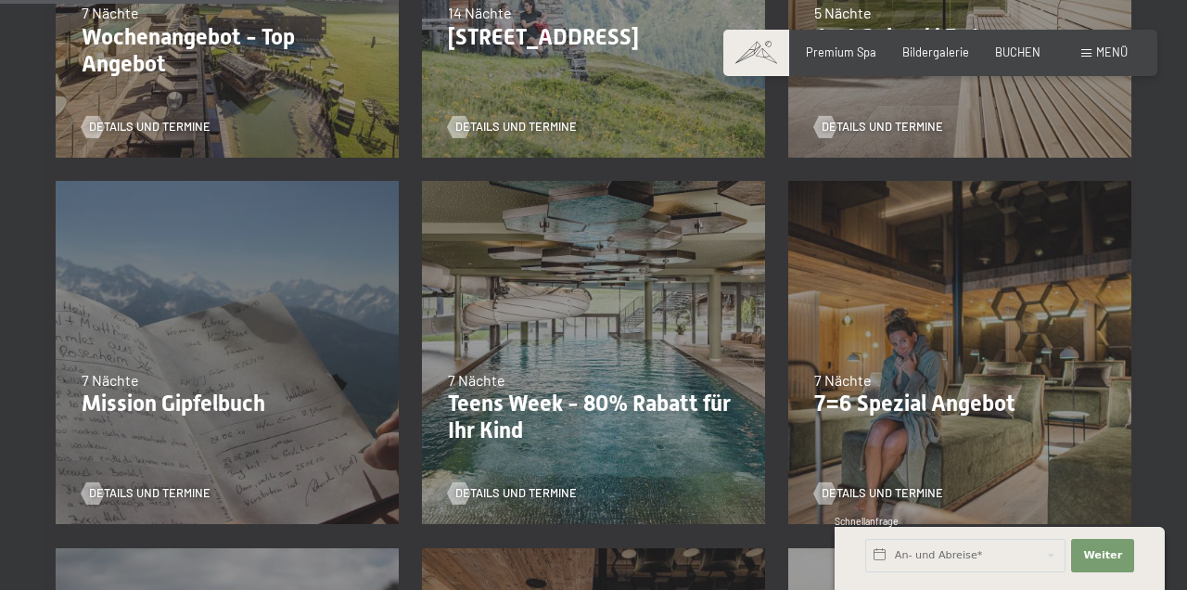  I want to click on a: Bildergalerie, so click(935, 52).